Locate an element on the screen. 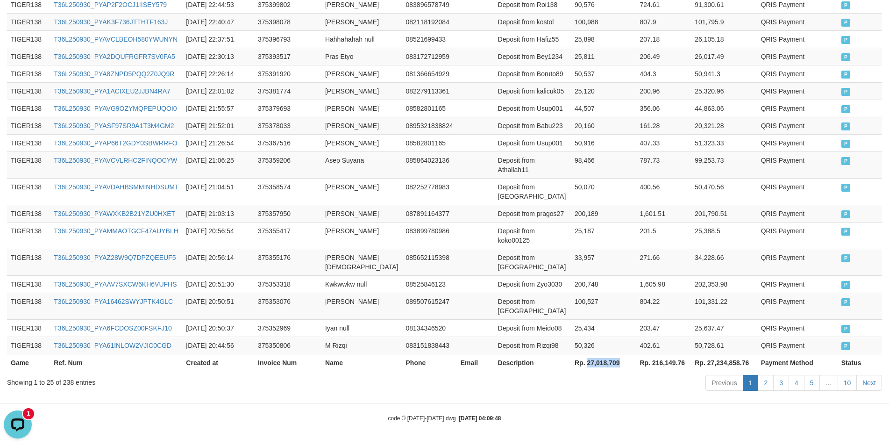 The image size is (889, 446). a: 2 is located at coordinates (766, 383).